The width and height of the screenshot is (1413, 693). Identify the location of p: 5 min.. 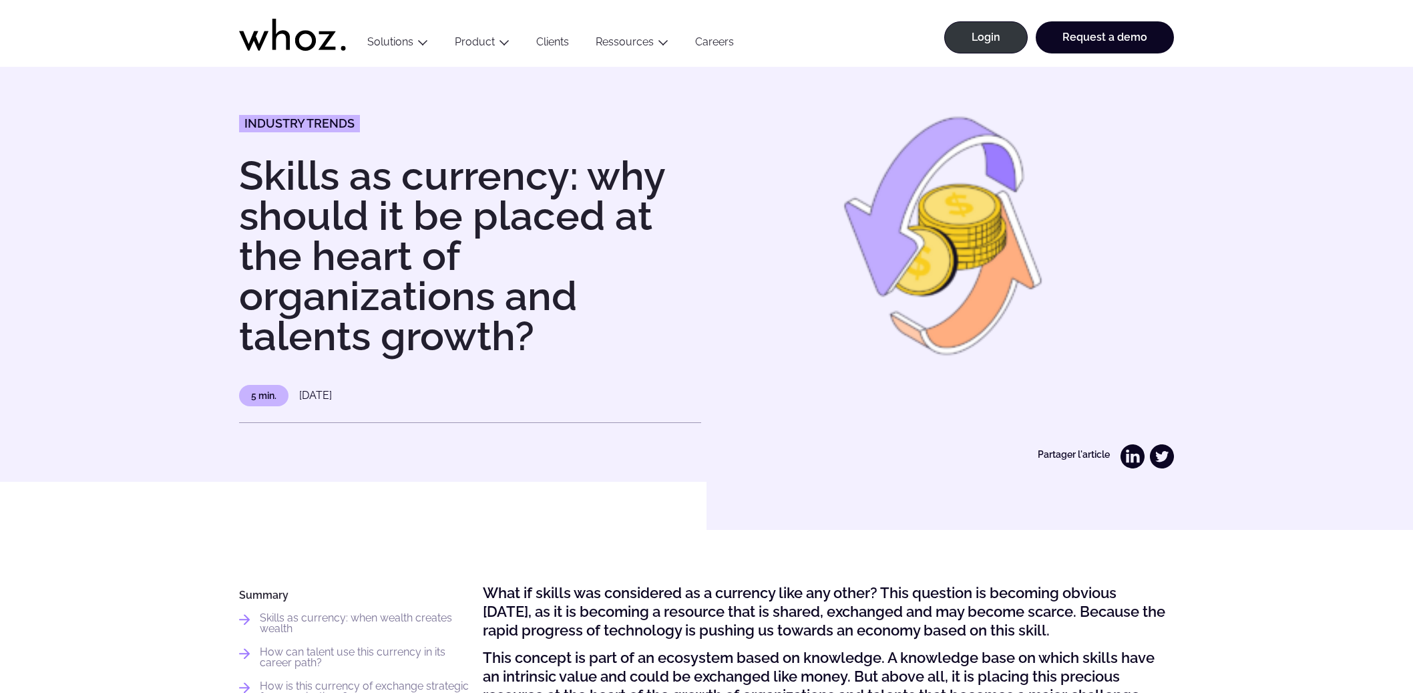
(264, 395).